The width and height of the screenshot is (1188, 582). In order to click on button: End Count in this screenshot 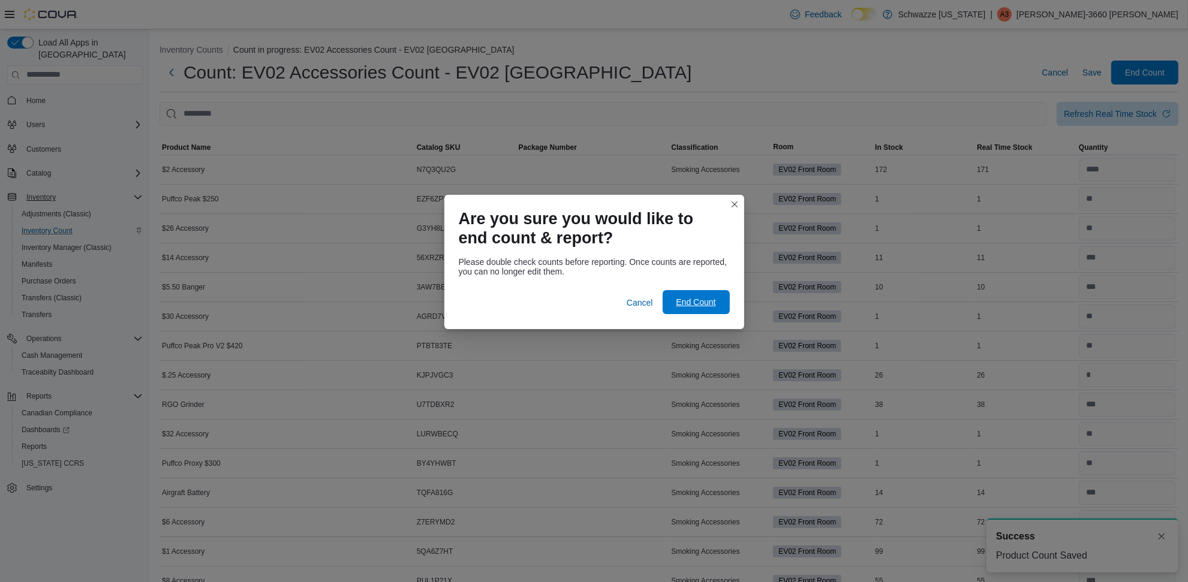, I will do `click(696, 302)`.